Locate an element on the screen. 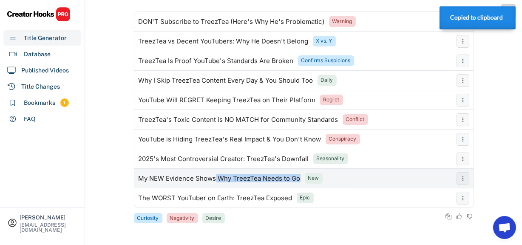 The image size is (522, 245). div: 1 is located at coordinates (65, 102).